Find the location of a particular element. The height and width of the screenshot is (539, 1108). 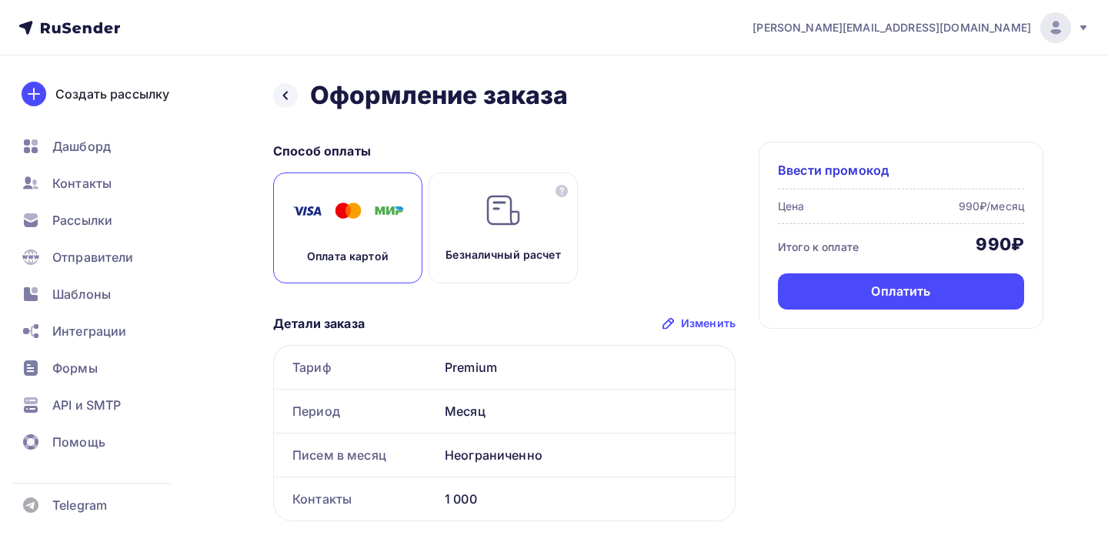

a: Контакты is located at coordinates (104, 183).